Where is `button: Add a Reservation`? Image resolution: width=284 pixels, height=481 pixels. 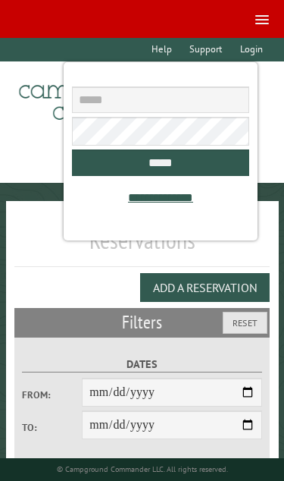
button: Add a Reservation is located at coordinates (205, 287).